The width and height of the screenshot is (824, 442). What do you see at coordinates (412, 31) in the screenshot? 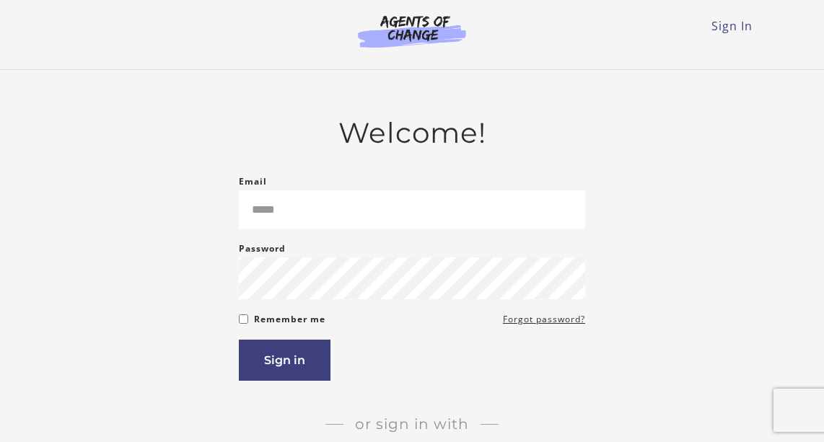
I see `img: Agents of Change Logo` at bounding box center [412, 31].